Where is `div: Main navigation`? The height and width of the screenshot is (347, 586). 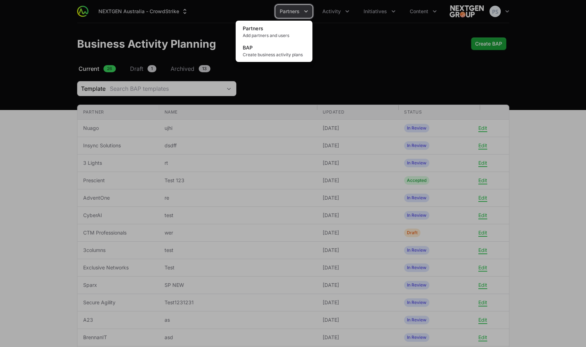 div: Main navigation is located at coordinates (265, 11).